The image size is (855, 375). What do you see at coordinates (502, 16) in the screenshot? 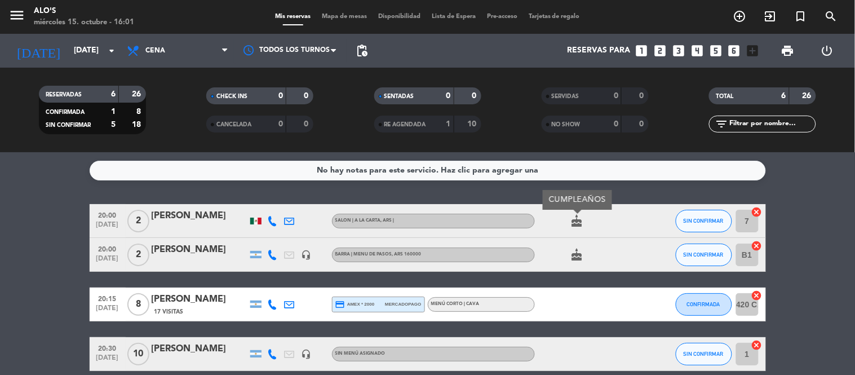
I see `span: Pre-acceso` at bounding box center [502, 16].